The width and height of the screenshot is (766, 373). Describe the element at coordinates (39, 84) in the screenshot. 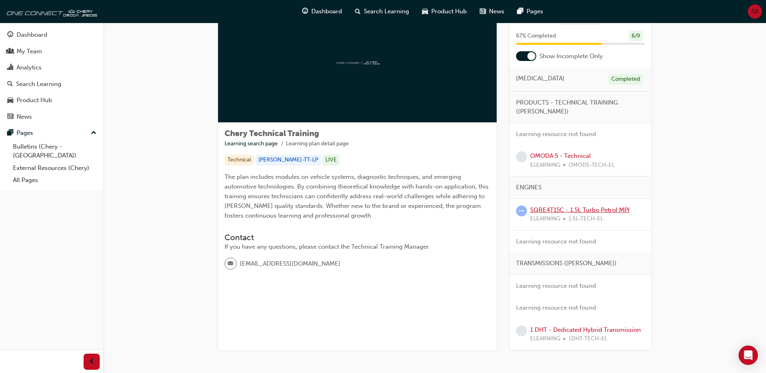

I see `div: Search Learning` at that location.